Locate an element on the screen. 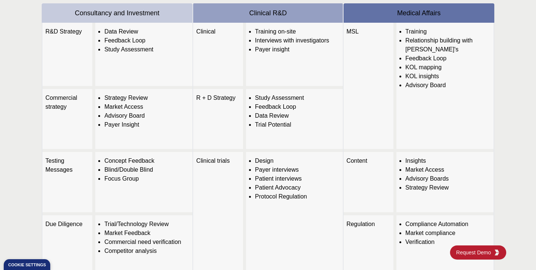  li: Compliance Automation is located at coordinates (450, 224).